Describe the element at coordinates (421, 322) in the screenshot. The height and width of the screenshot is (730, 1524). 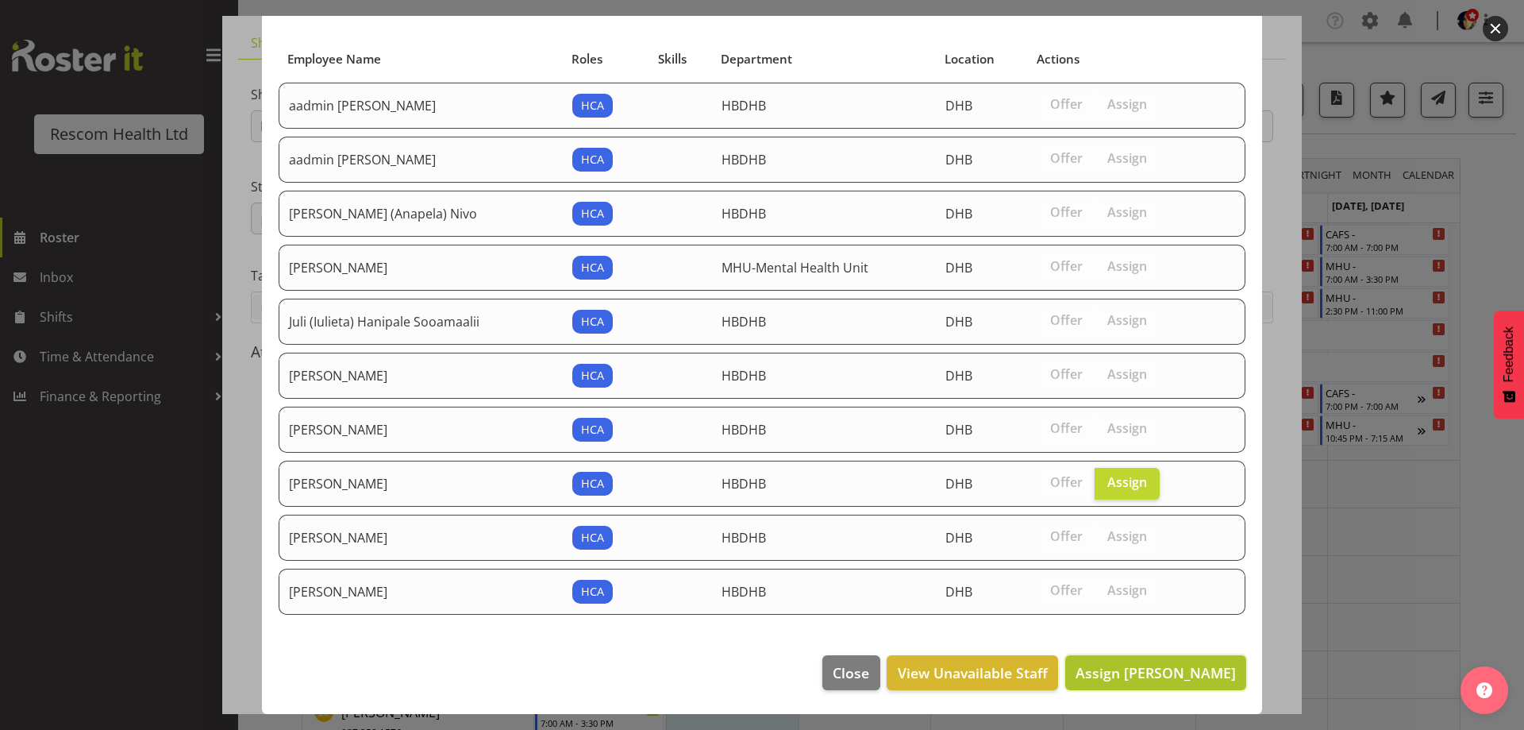
I see `td: Juli (Iulieta) Hanipale Sooamaalii` at that location.